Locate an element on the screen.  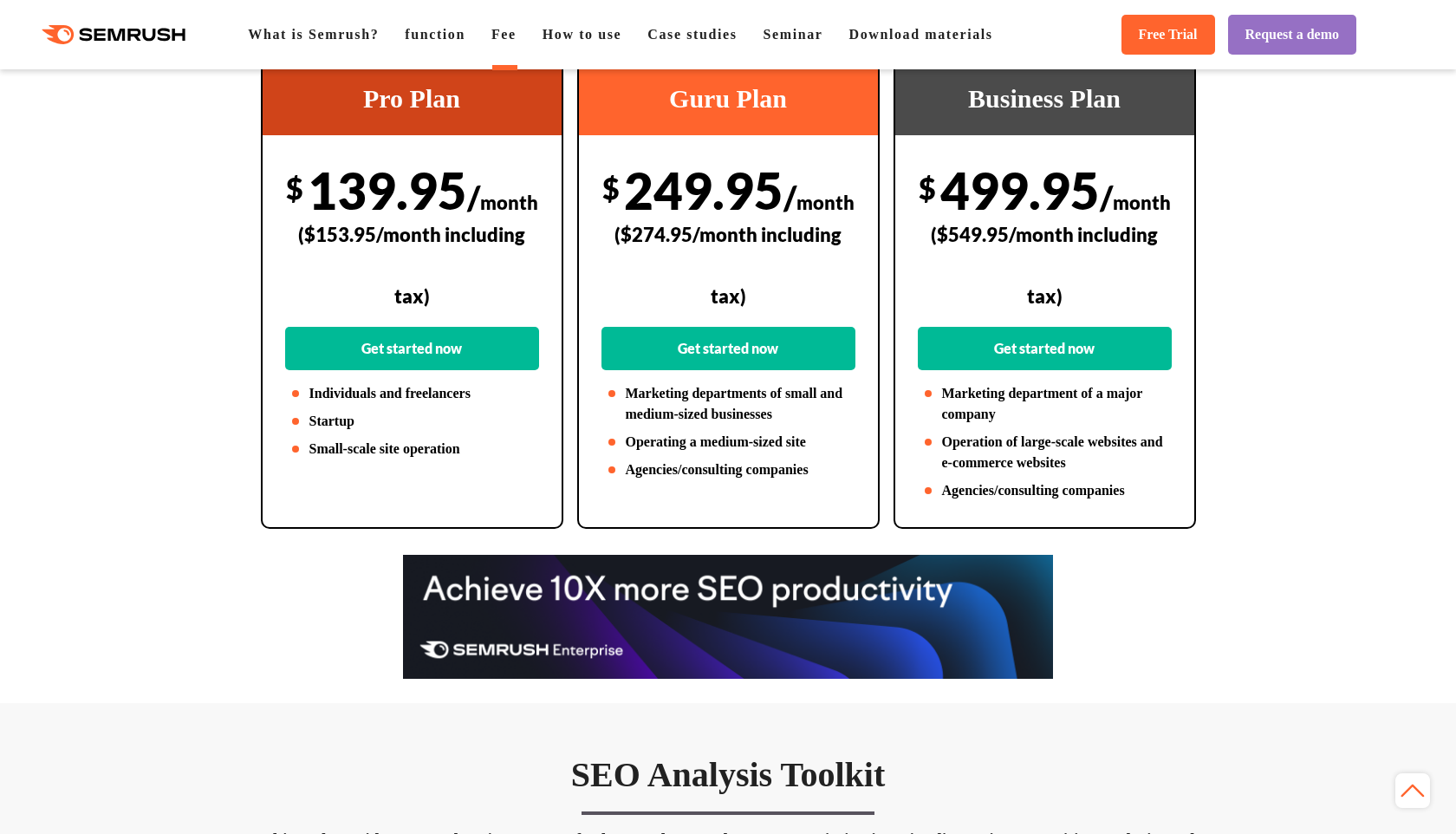
font: Small-scale site operation is located at coordinates (385, 448).